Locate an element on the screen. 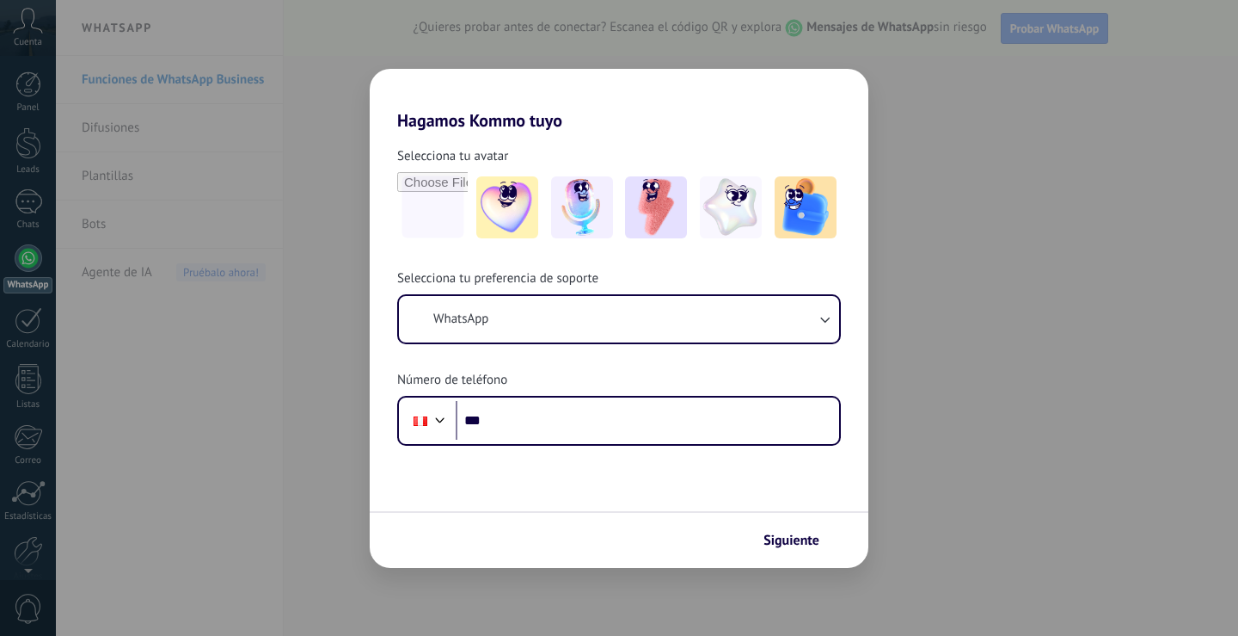  span: Siguiente is located at coordinates (791, 540).